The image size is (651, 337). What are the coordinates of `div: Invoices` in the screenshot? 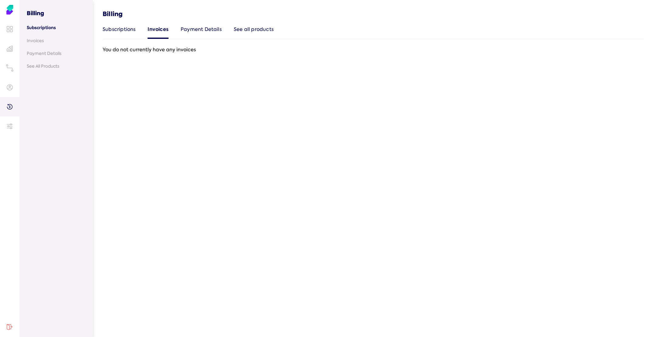 It's located at (158, 32).